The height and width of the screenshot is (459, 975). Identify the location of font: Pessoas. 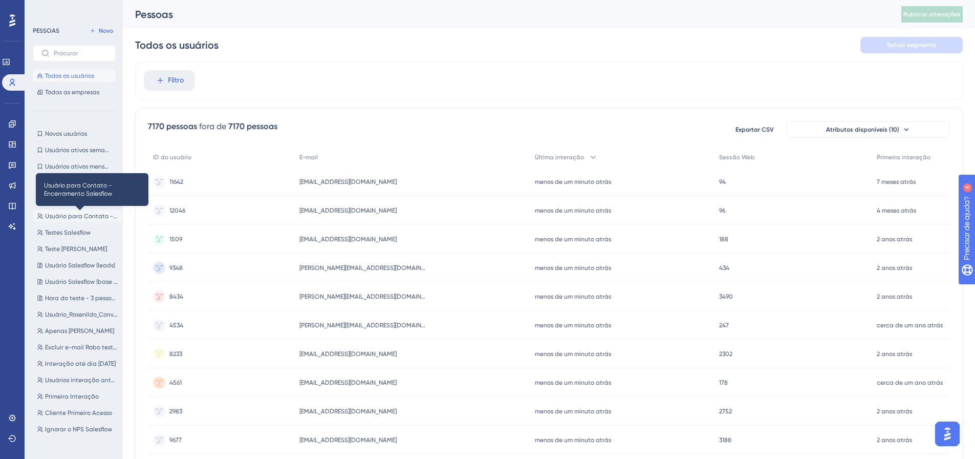
(154, 14).